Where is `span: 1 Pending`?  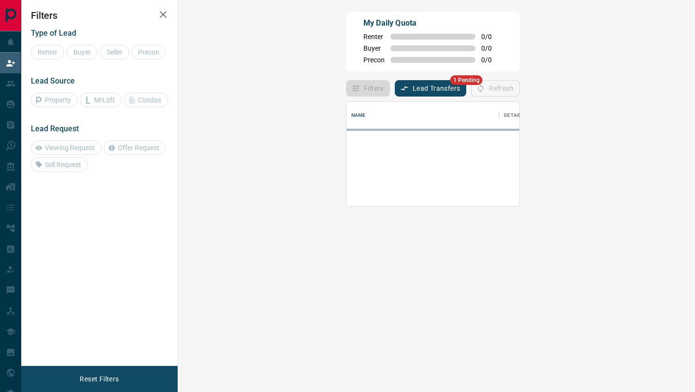 span: 1 Pending is located at coordinates (466, 80).